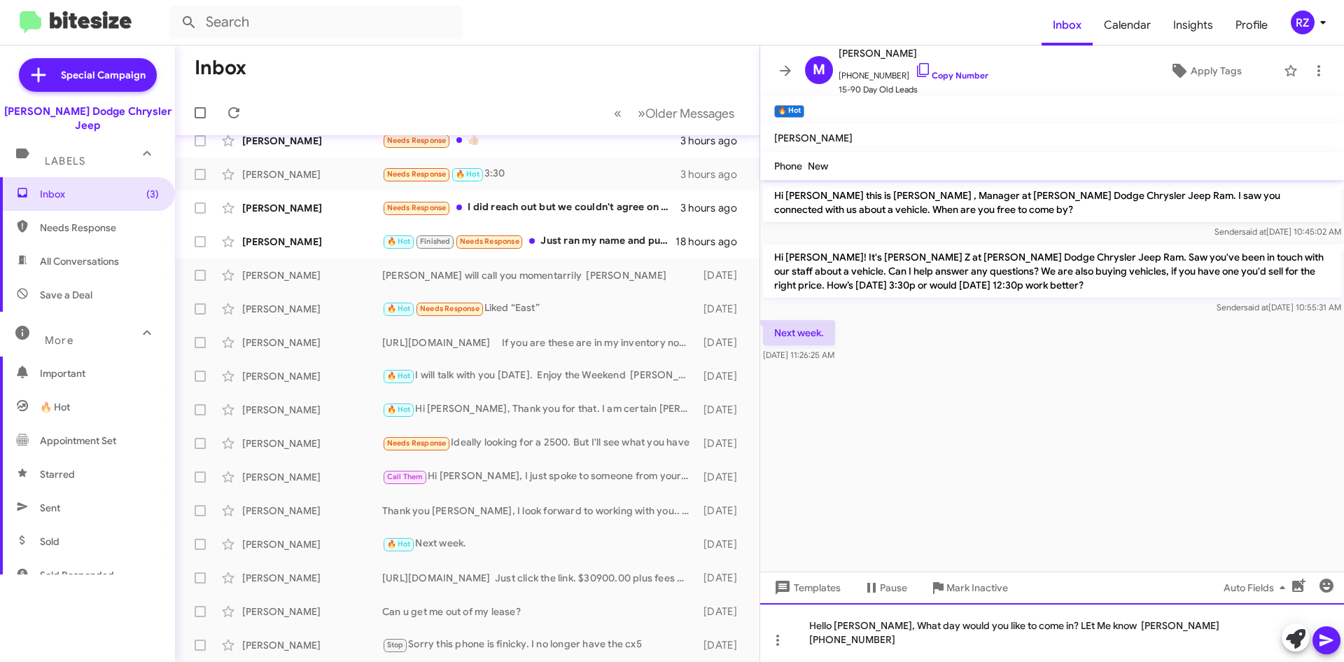 Image resolution: width=1344 pixels, height=662 pixels. Describe the element at coordinates (686, 113) in the screenshot. I see `button: Next` at that location.